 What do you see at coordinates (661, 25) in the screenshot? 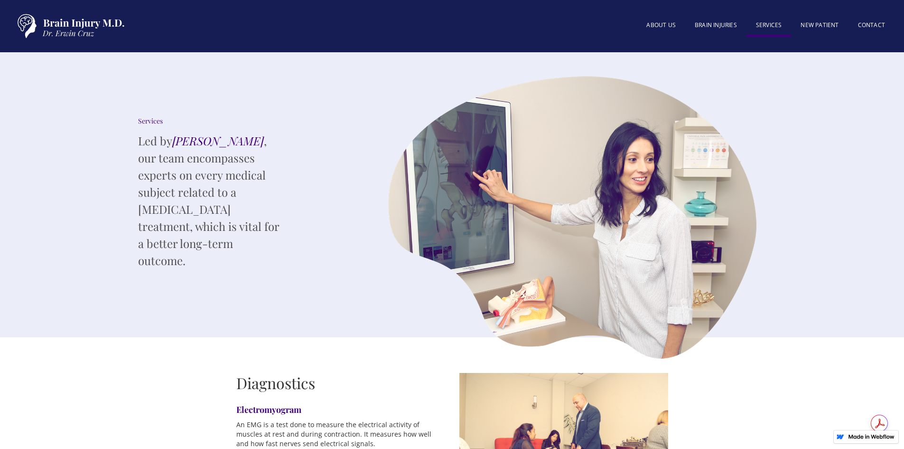
I see `a: About US` at bounding box center [661, 25].